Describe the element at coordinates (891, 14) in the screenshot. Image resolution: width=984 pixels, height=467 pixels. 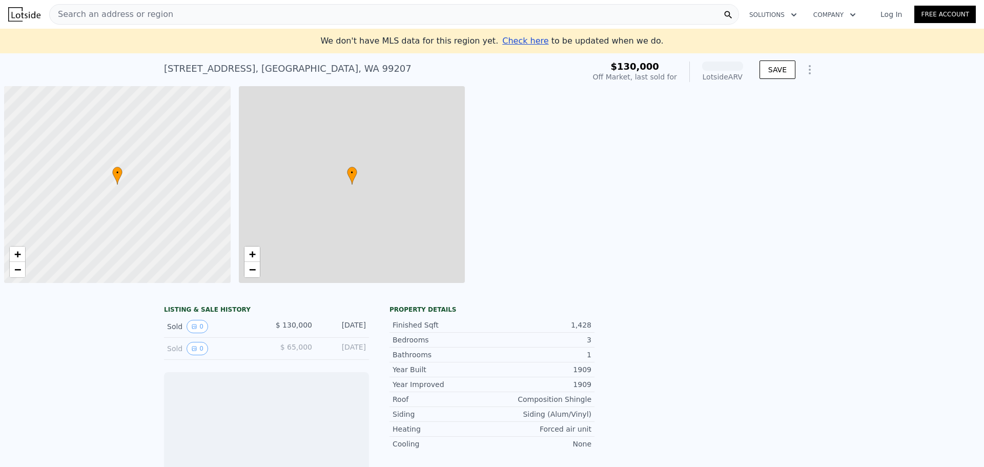
I see `a: Log In` at that location.